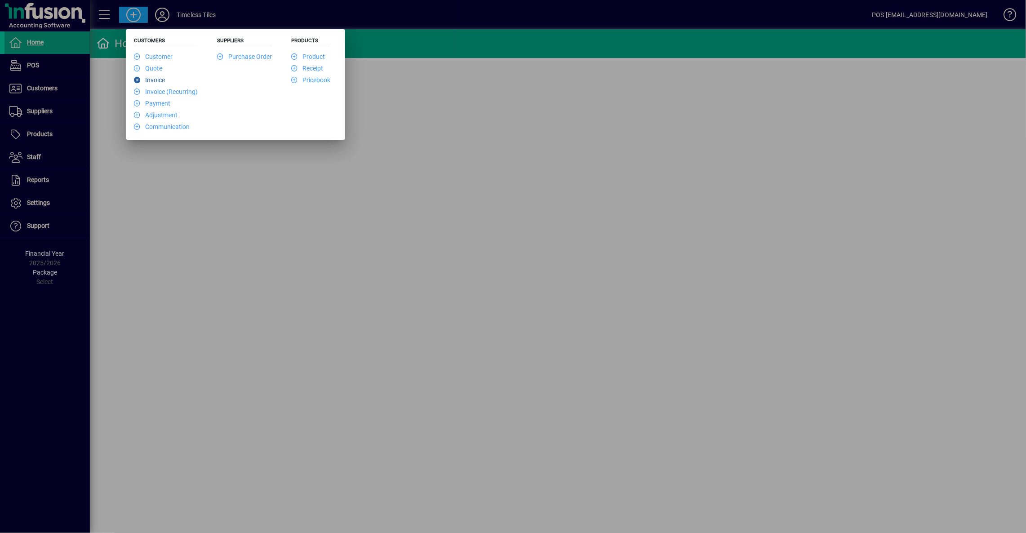 This screenshot has width=1026, height=533. I want to click on a: Adjustment, so click(156, 115).